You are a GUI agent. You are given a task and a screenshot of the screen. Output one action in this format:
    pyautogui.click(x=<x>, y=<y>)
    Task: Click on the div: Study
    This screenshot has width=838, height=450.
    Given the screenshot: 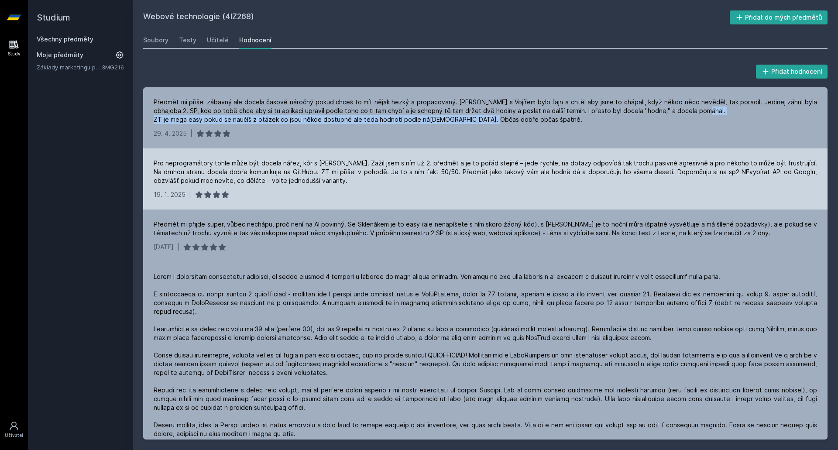 What is the action you would take?
    pyautogui.click(x=14, y=54)
    